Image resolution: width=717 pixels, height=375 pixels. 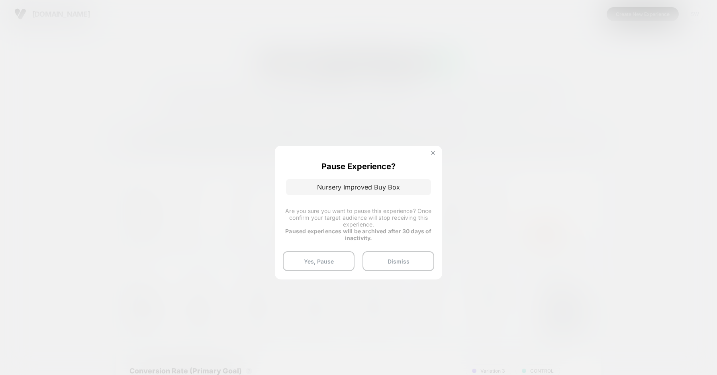 I want to click on button: Dismiss, so click(x=399, y=261).